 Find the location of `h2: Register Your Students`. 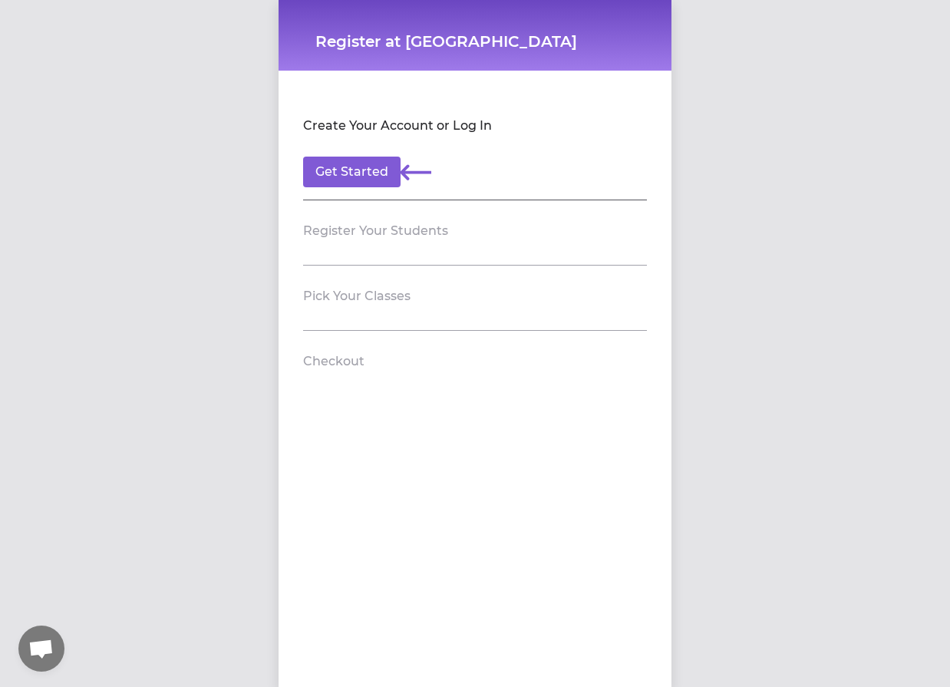

h2: Register Your Students is located at coordinates (375, 231).